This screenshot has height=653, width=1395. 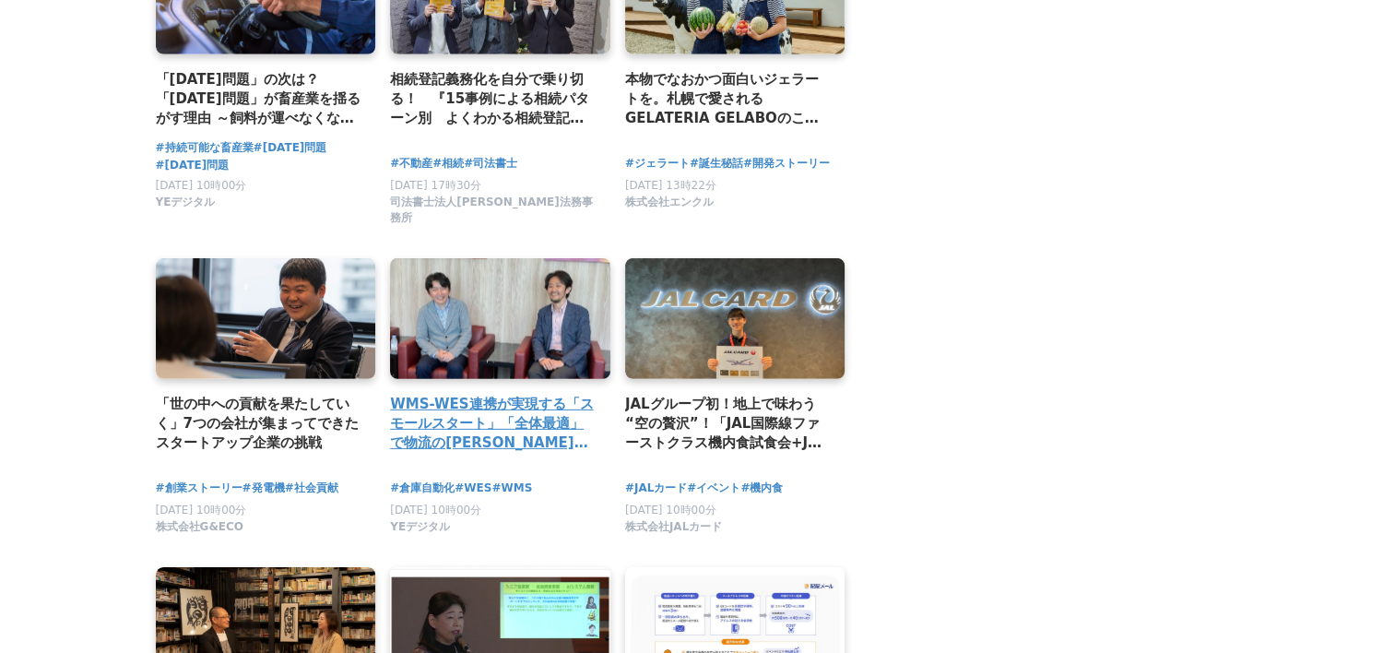 What do you see at coordinates (491, 163) in the screenshot?
I see `span: #司法書士` at bounding box center [491, 163].